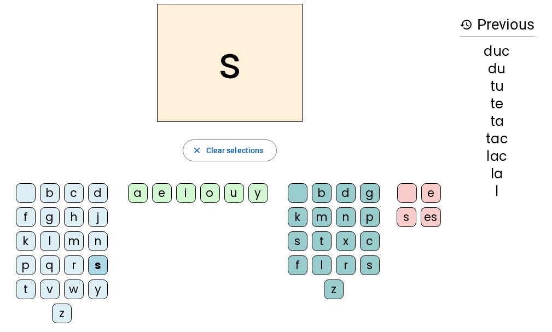 This screenshot has width=552, height=332. What do you see at coordinates (497, 122) in the screenshot?
I see `div: ta` at bounding box center [497, 122].